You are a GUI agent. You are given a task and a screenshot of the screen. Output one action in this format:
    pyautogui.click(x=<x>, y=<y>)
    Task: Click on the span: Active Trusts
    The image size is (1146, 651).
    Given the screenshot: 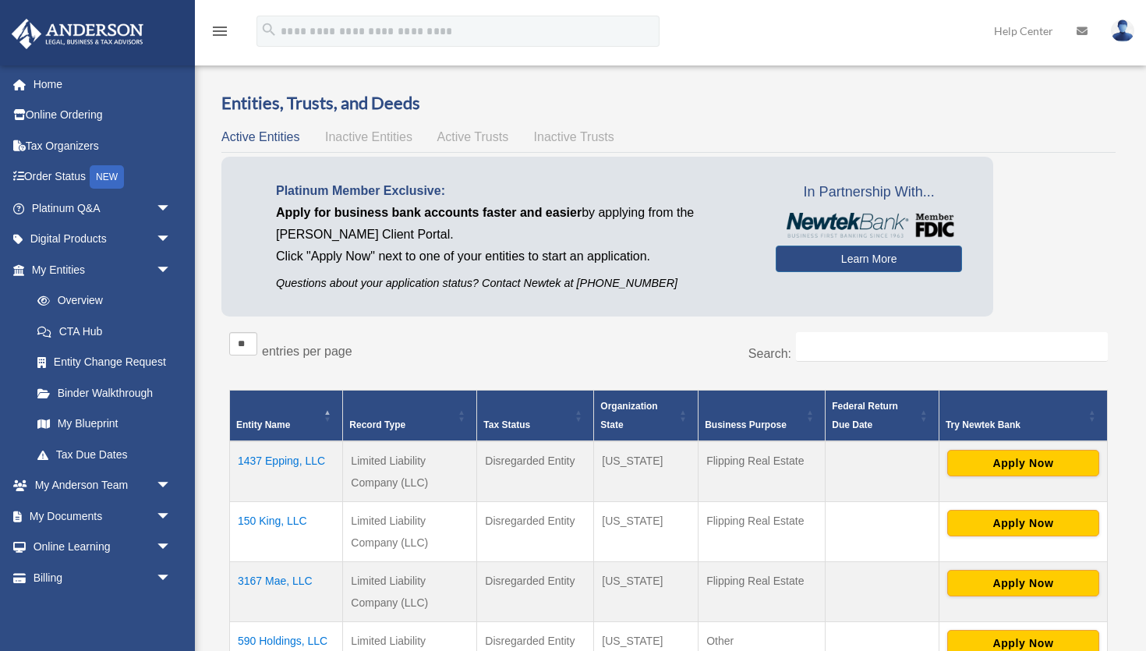 What is the action you would take?
    pyautogui.click(x=473, y=136)
    